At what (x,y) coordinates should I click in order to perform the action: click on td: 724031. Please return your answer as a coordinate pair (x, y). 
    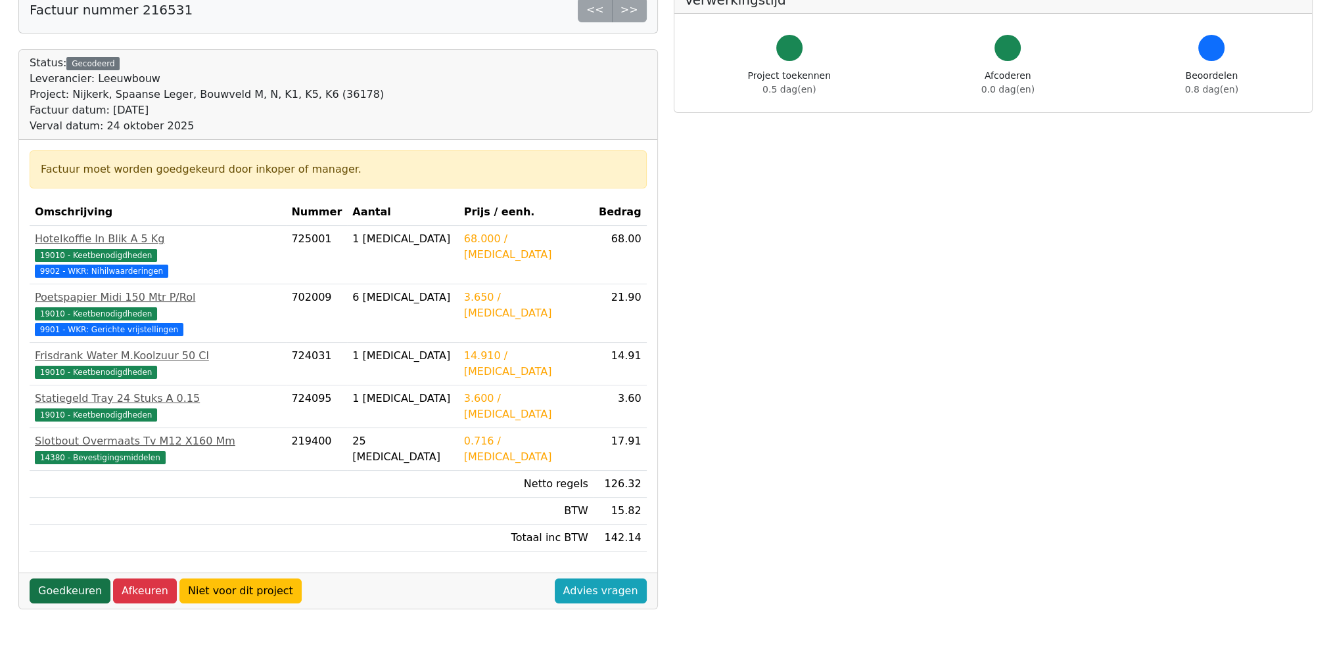
    Looking at the image, I should click on (316, 364).